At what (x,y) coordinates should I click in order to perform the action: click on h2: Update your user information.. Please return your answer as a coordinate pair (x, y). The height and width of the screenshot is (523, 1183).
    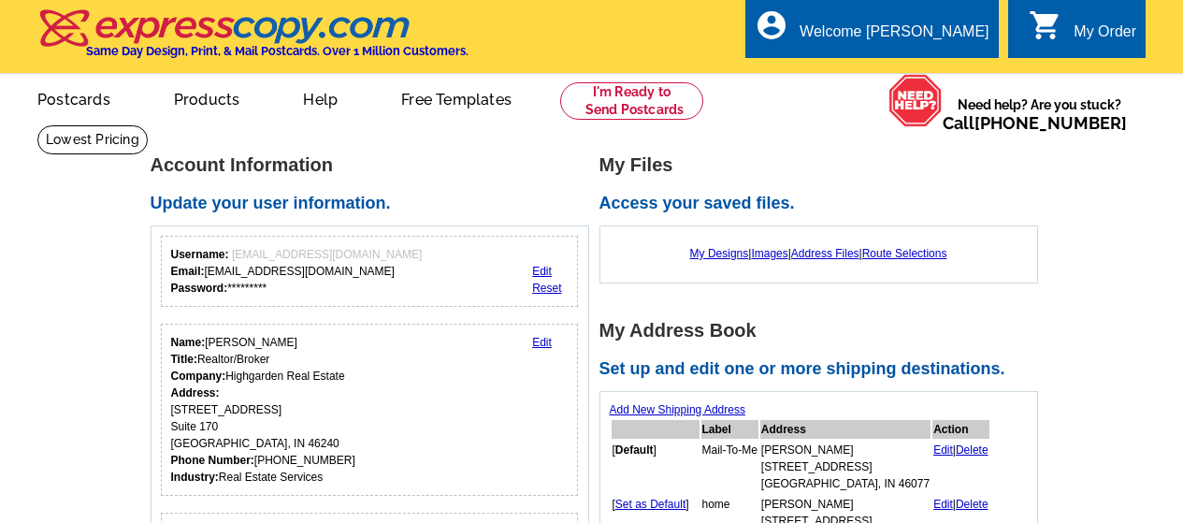
    Looking at the image, I should click on (375, 204).